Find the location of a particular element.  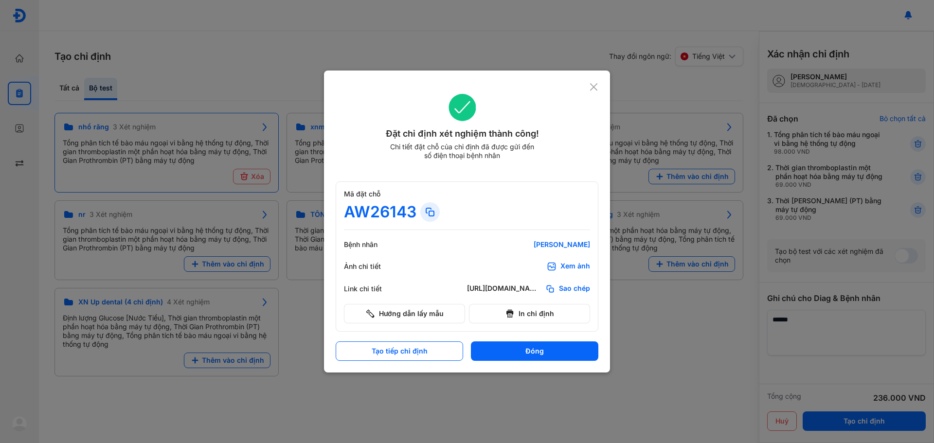

button: Hướng dẫn lấy mẫu is located at coordinates (404, 314).